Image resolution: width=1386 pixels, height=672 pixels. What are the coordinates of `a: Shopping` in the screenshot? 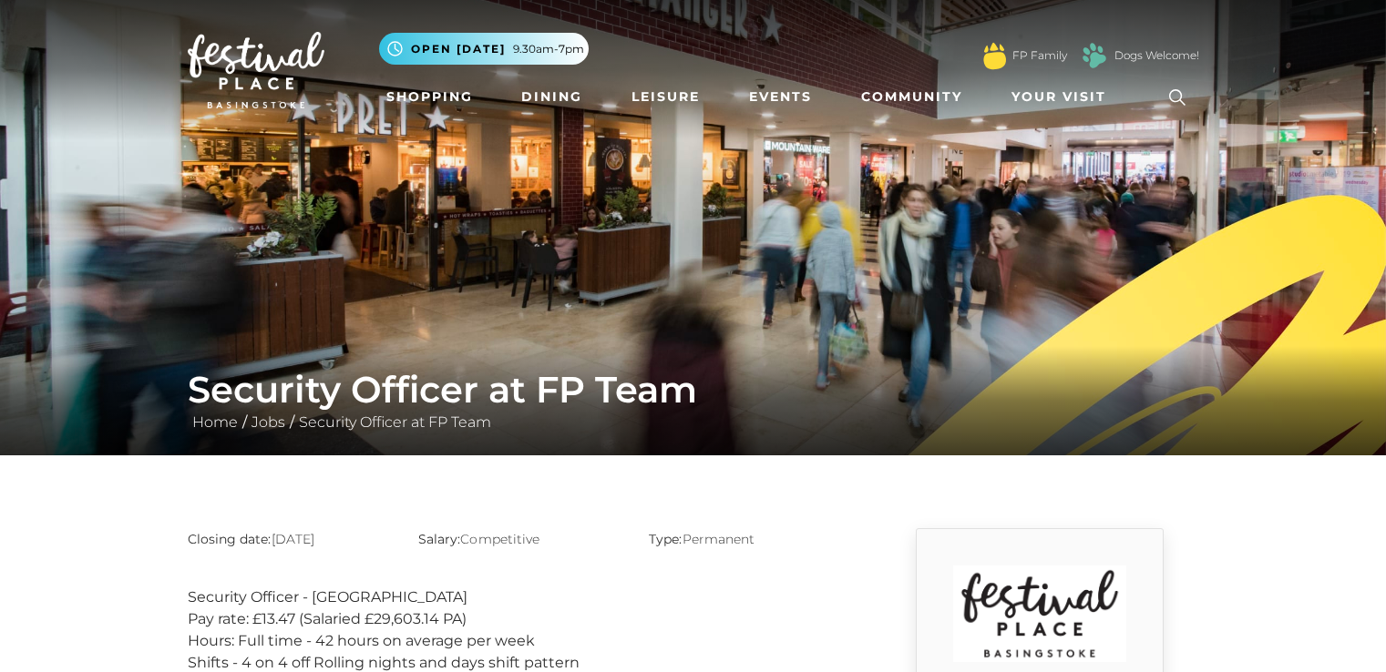 It's located at (429, 97).